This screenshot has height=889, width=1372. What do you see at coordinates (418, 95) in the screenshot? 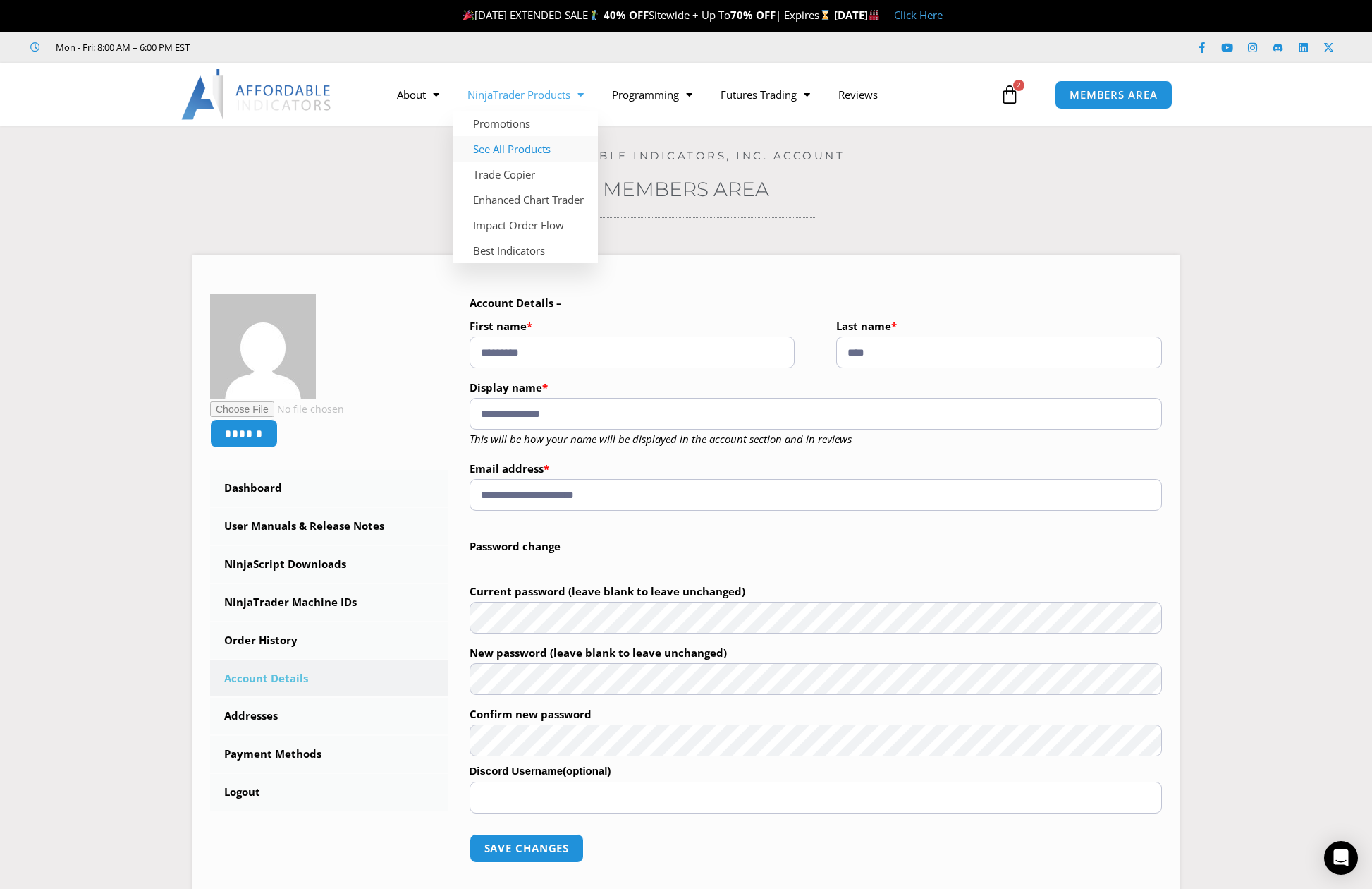
I see `a: About` at bounding box center [418, 95].